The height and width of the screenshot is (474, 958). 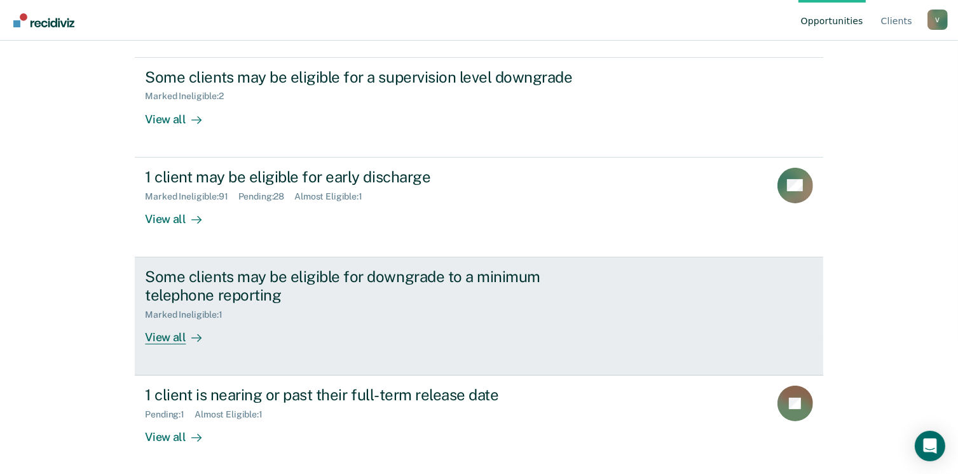 I want to click on div: Some clients may be eligible for downgrade to a minimum telephone reporting, so click(x=368, y=286).